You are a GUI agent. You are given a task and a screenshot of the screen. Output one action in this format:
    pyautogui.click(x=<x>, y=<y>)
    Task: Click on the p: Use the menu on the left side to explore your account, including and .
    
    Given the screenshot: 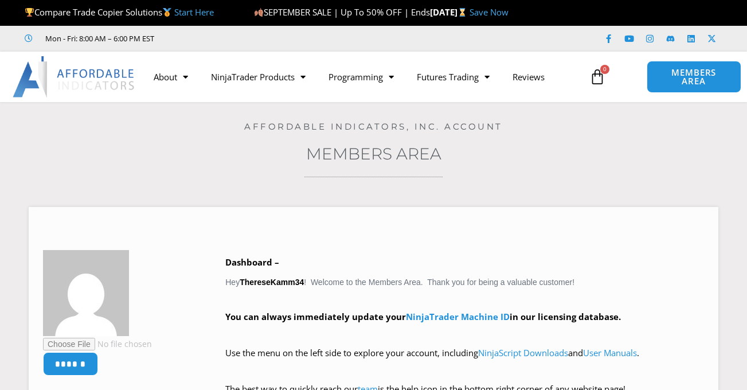 What is the action you would take?
    pyautogui.click(x=465, y=361)
    